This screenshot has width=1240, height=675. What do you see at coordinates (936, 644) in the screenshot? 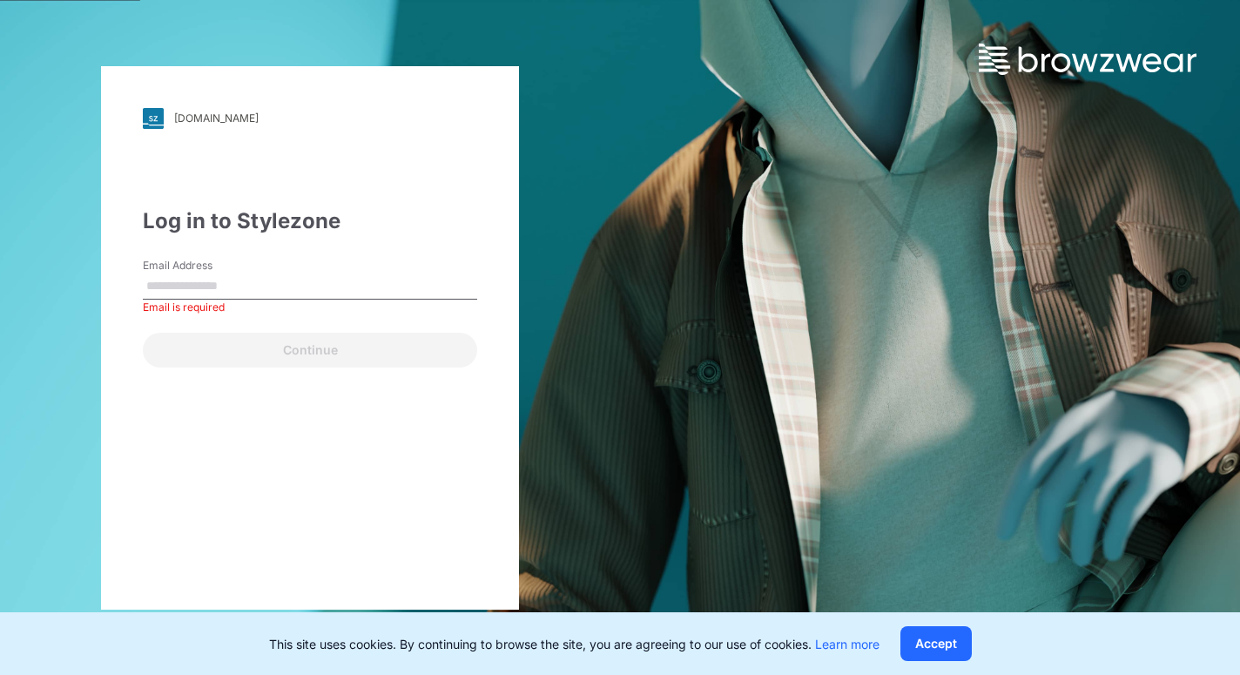
I see `button: Accept` at bounding box center [936, 644].